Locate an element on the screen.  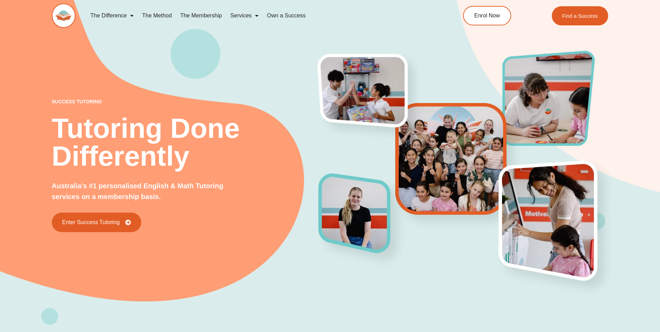
p: success tutoring is located at coordinates (185, 102).